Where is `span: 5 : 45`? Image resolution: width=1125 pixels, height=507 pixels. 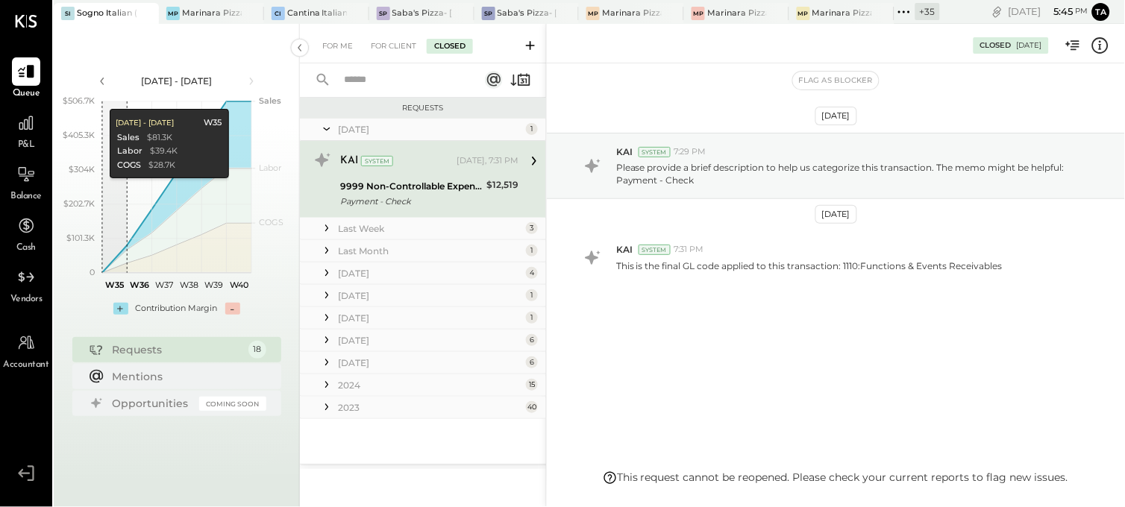
span: 5 : 45 is located at coordinates (1059, 11).